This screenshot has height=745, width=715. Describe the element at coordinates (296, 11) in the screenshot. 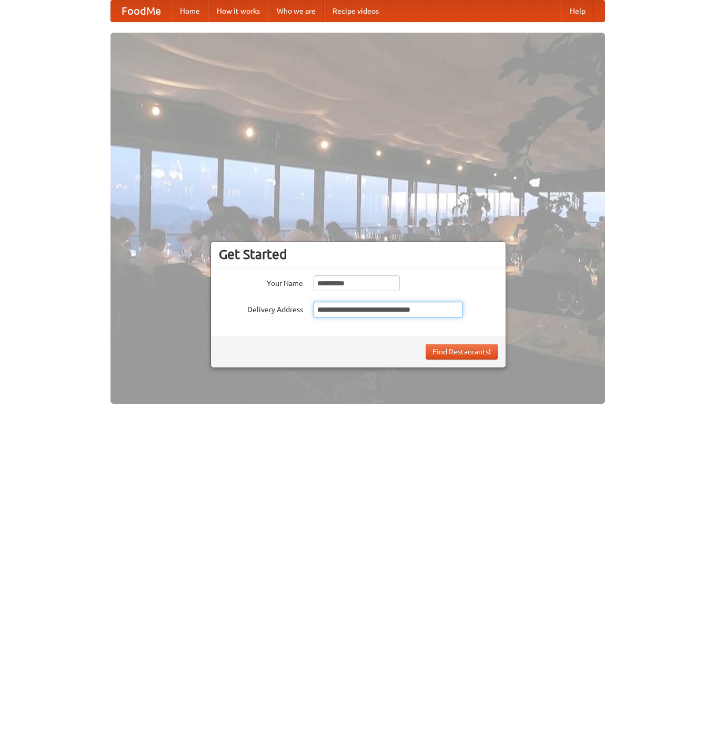

I see `a: Who we are` at that location.